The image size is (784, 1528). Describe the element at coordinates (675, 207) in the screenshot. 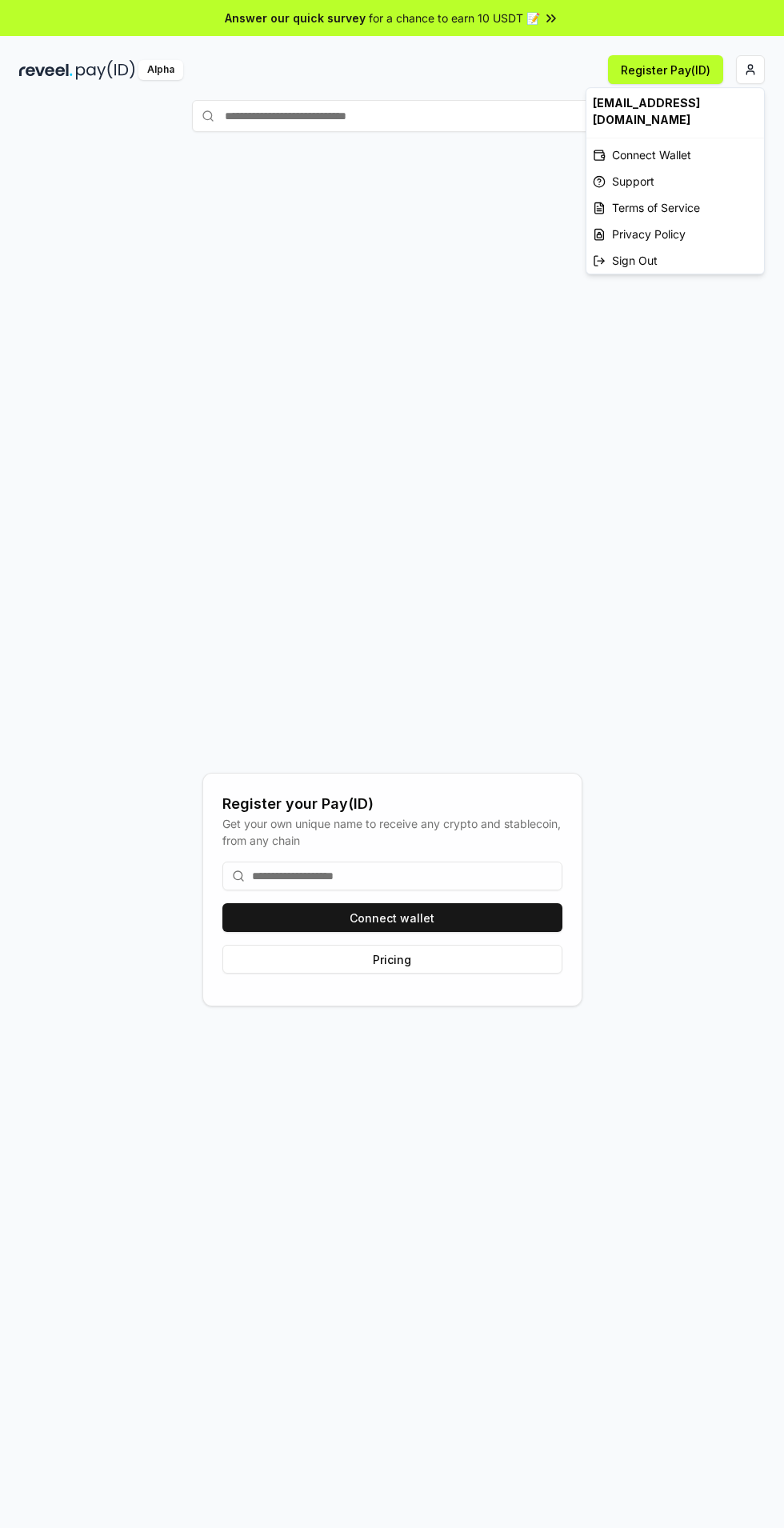

I see `div: Terms of Service` at that location.